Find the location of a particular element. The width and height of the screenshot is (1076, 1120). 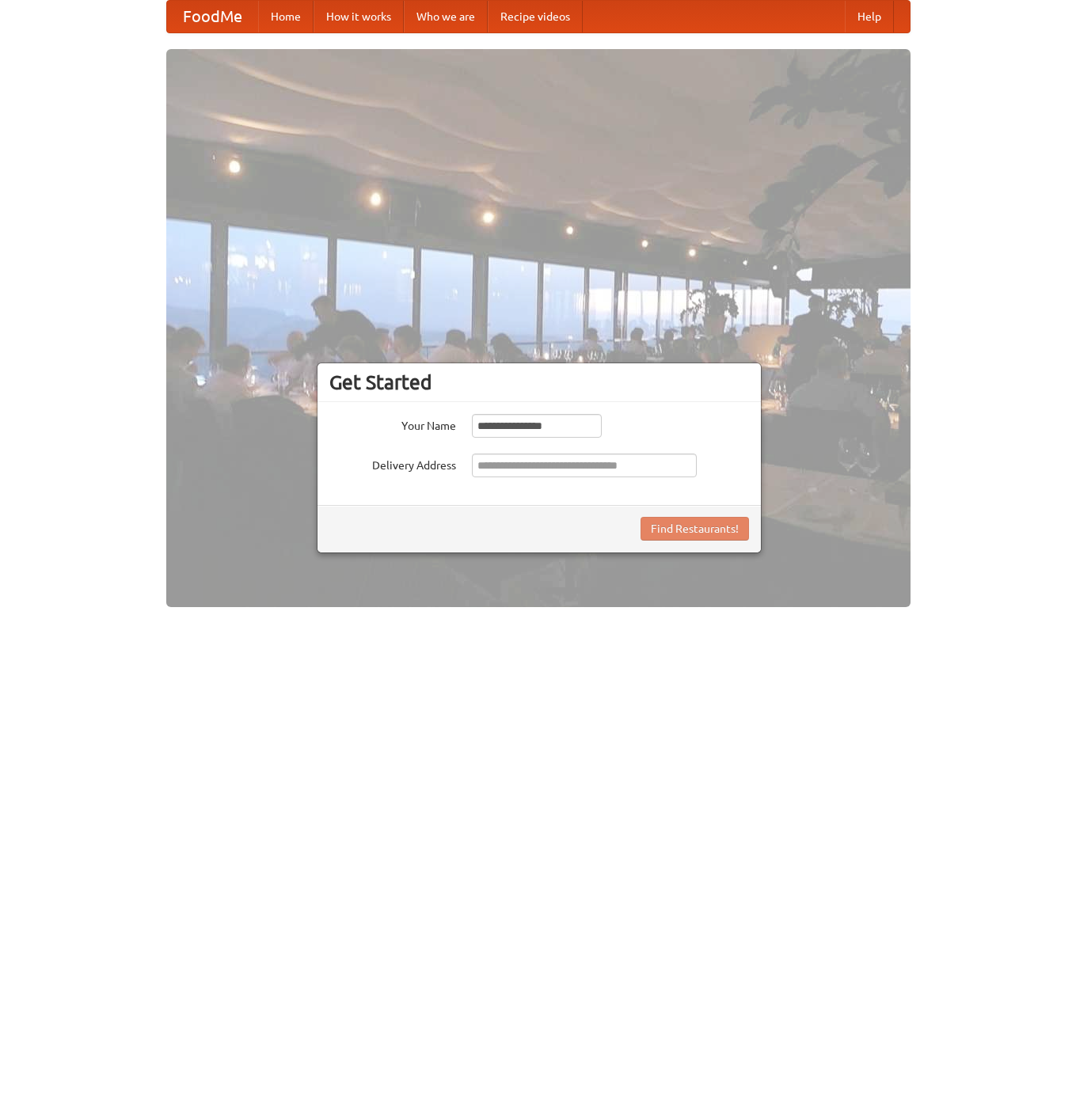

label: Delivery Address is located at coordinates (393, 463).